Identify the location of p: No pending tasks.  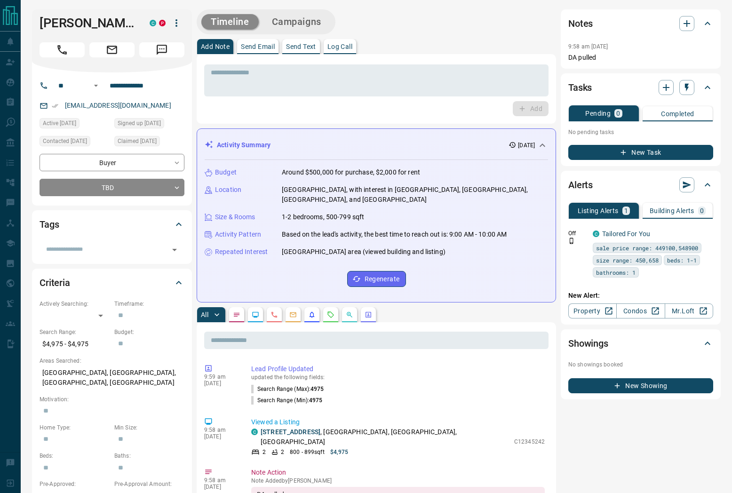
(641, 132).